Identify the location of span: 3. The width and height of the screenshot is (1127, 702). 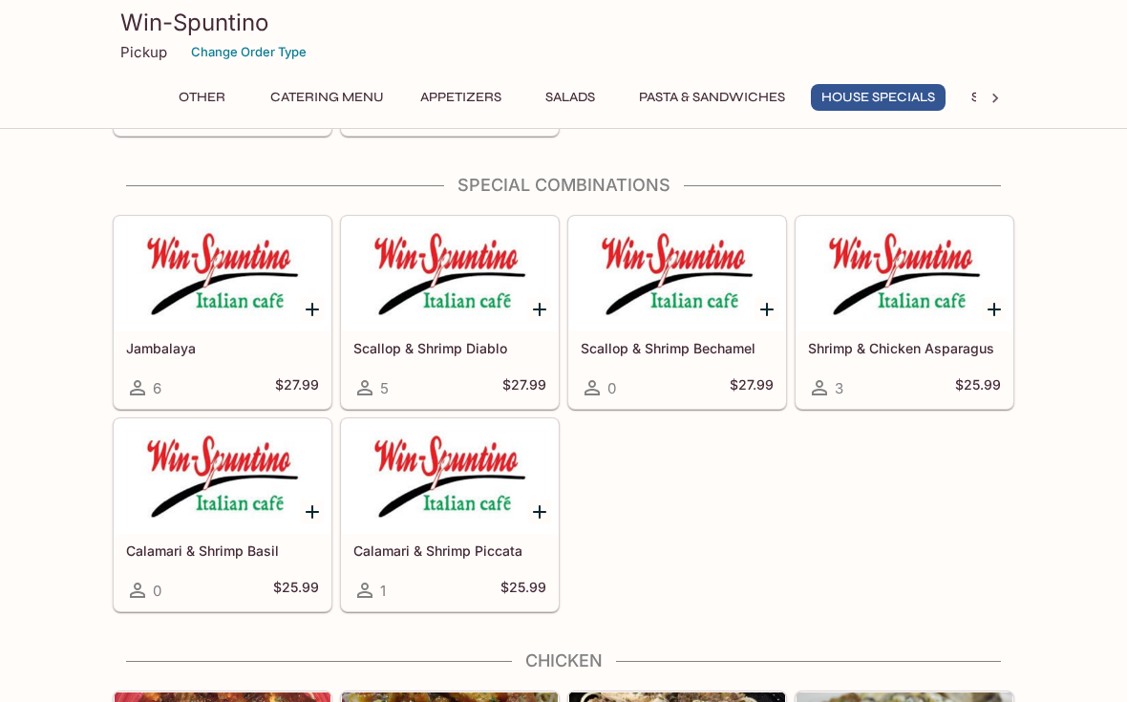
(838, 388).